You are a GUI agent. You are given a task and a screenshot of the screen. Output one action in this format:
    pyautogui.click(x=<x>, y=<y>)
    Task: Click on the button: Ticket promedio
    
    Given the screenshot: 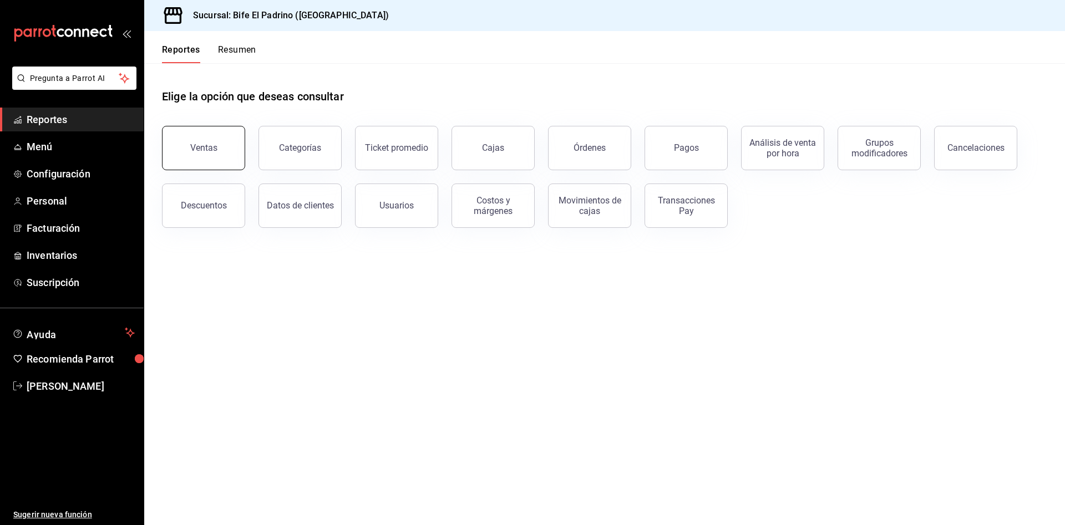 What is the action you would take?
    pyautogui.click(x=397, y=148)
    